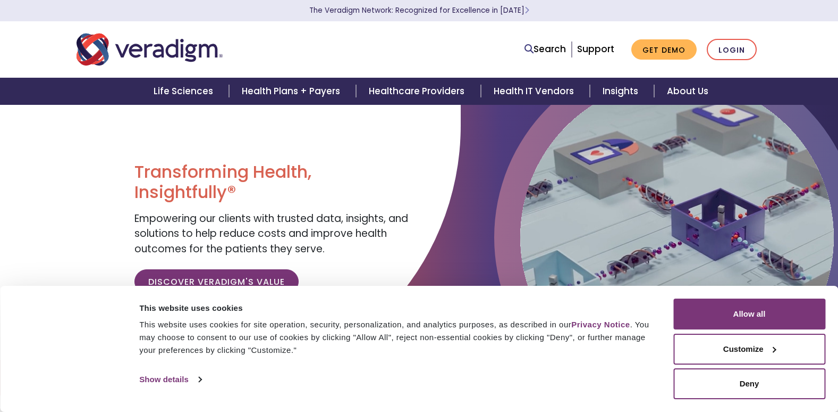 The width and height of the screenshot is (838, 412). I want to click on button: Customize, so click(750, 349).